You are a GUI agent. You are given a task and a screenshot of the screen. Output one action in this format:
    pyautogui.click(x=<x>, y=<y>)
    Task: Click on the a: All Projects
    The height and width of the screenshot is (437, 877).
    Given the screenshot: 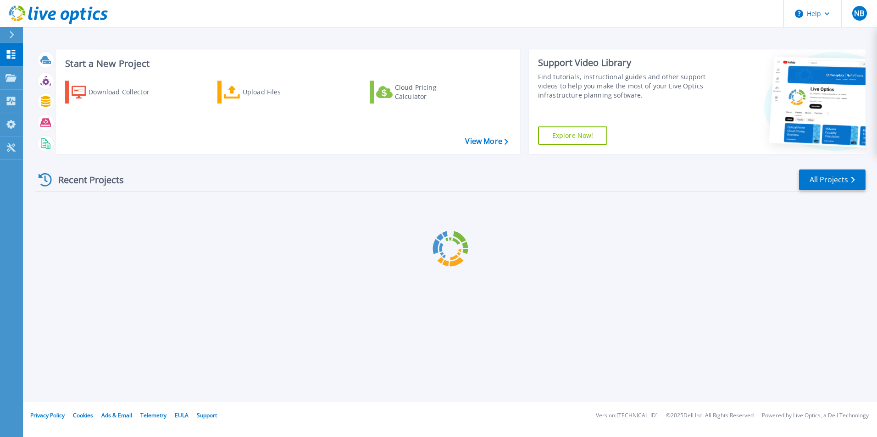 What is the action you would take?
    pyautogui.click(x=832, y=180)
    